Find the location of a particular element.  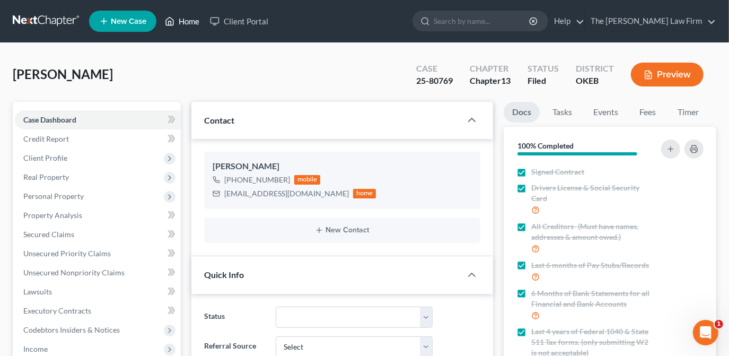

span: Lawsuits is located at coordinates (38, 291).